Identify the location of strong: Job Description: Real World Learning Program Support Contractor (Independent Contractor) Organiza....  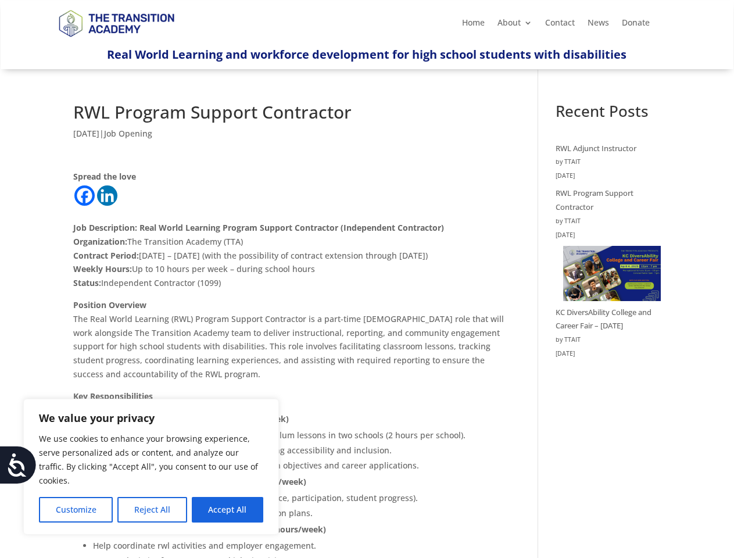
(259, 234).